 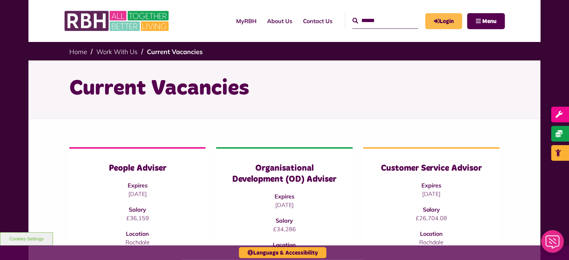 I want to click on p: £26,704.08, so click(x=431, y=218).